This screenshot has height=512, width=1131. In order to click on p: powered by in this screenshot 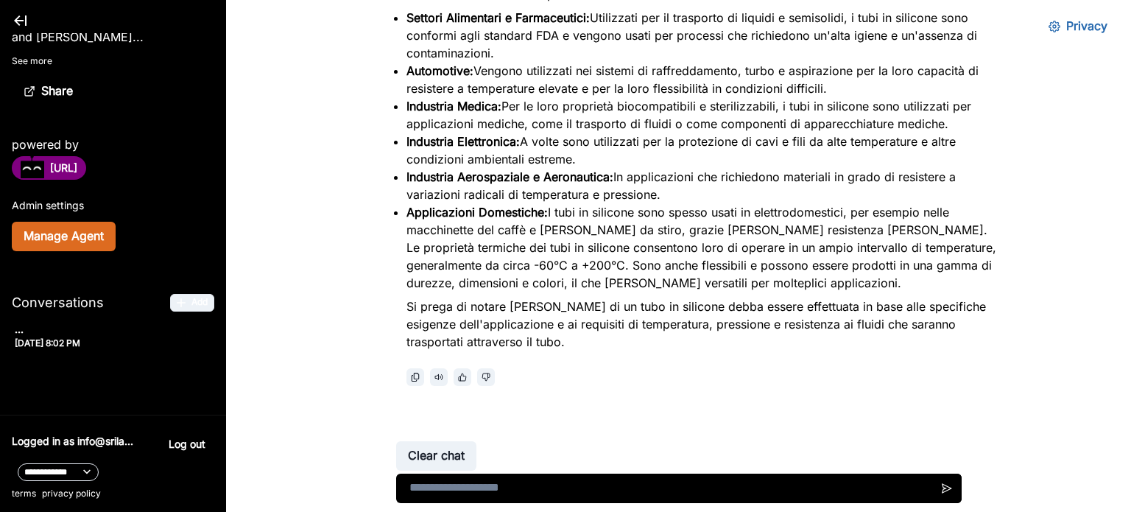, I will do `click(113, 144)`.